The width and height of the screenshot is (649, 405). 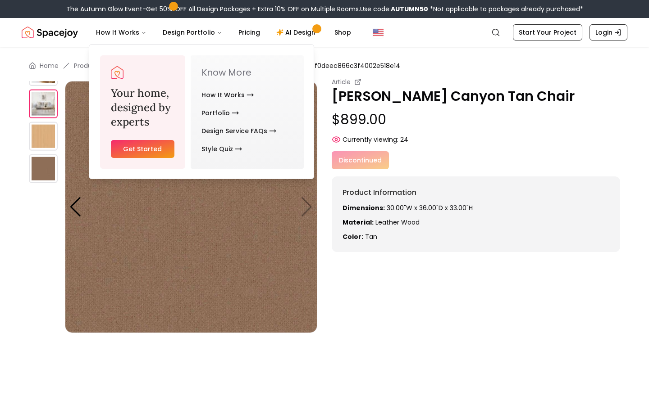 What do you see at coordinates (324, 66) in the screenshot?
I see `nav: breadcrumb` at bounding box center [324, 66].